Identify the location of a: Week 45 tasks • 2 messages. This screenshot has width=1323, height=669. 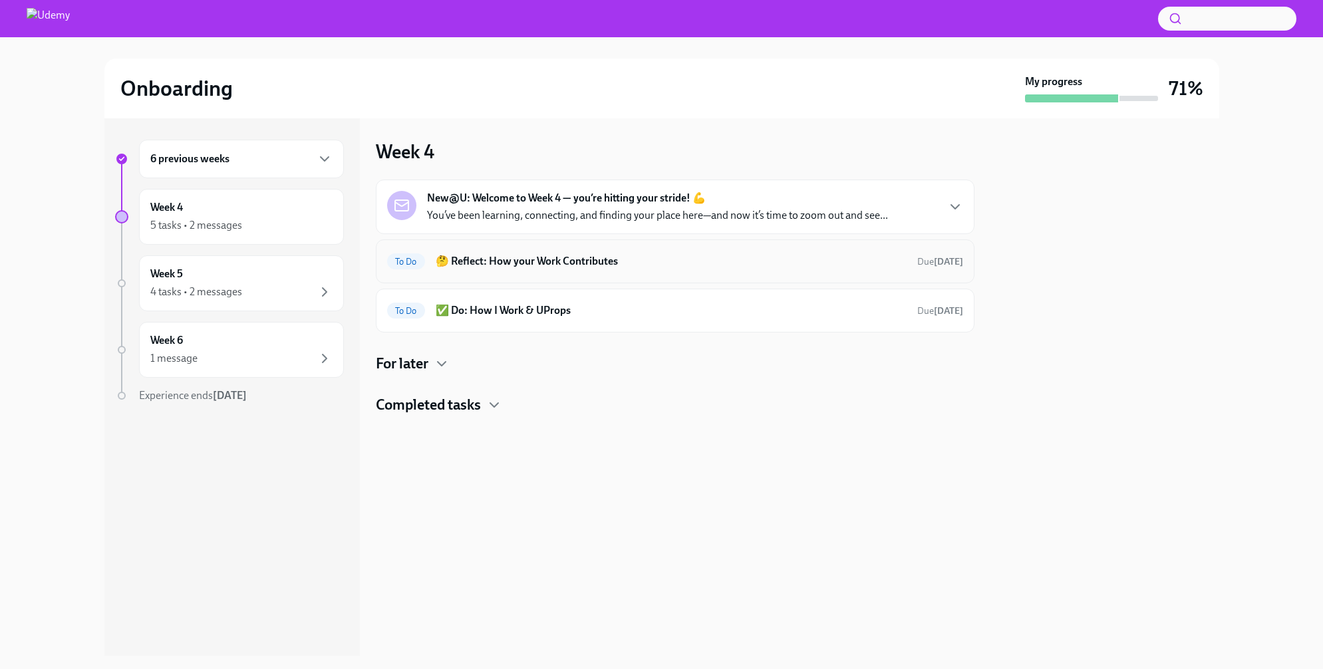
(229, 217).